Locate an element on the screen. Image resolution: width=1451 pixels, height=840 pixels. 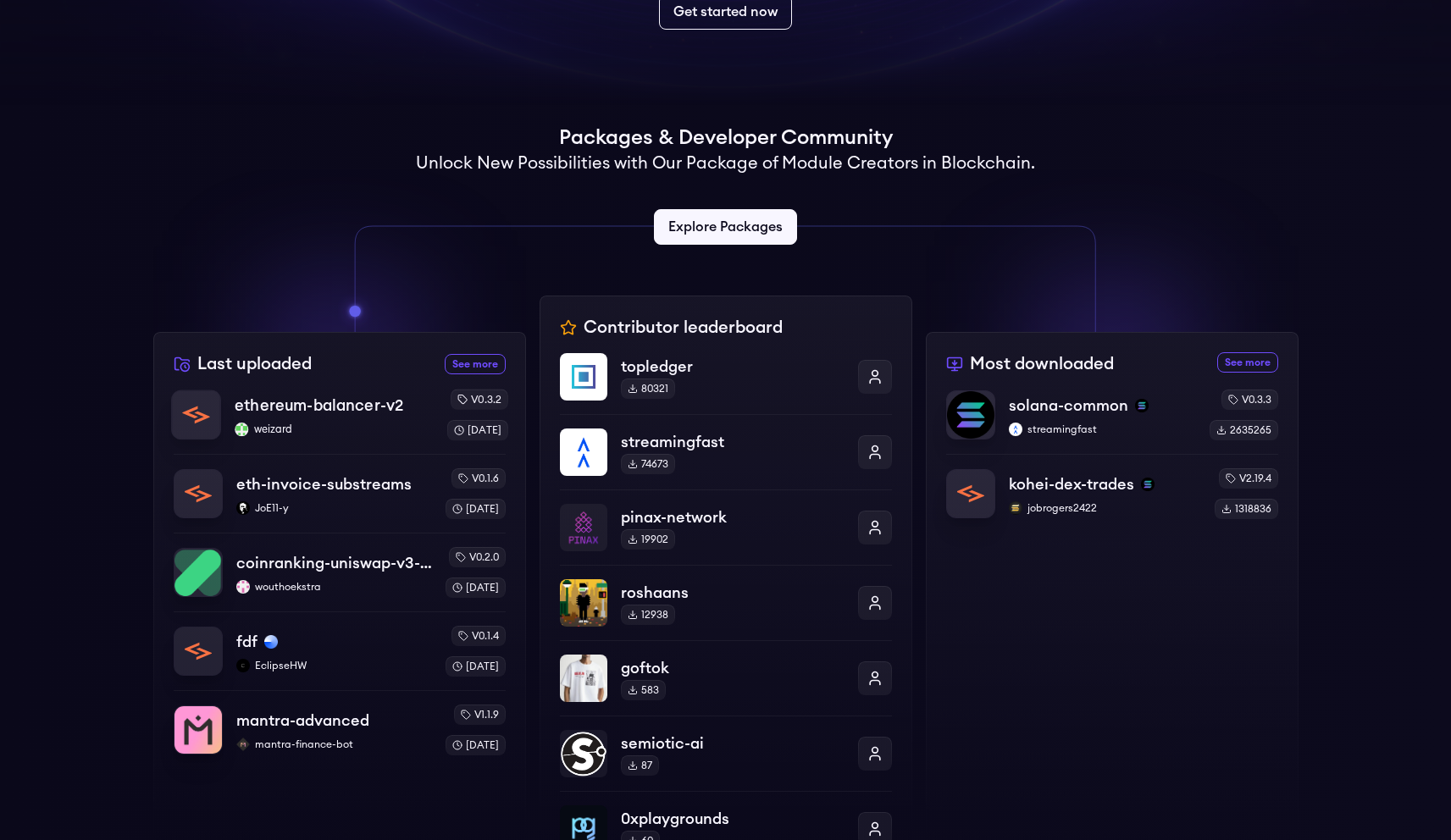
div: v0.1.6 is located at coordinates (479, 479).